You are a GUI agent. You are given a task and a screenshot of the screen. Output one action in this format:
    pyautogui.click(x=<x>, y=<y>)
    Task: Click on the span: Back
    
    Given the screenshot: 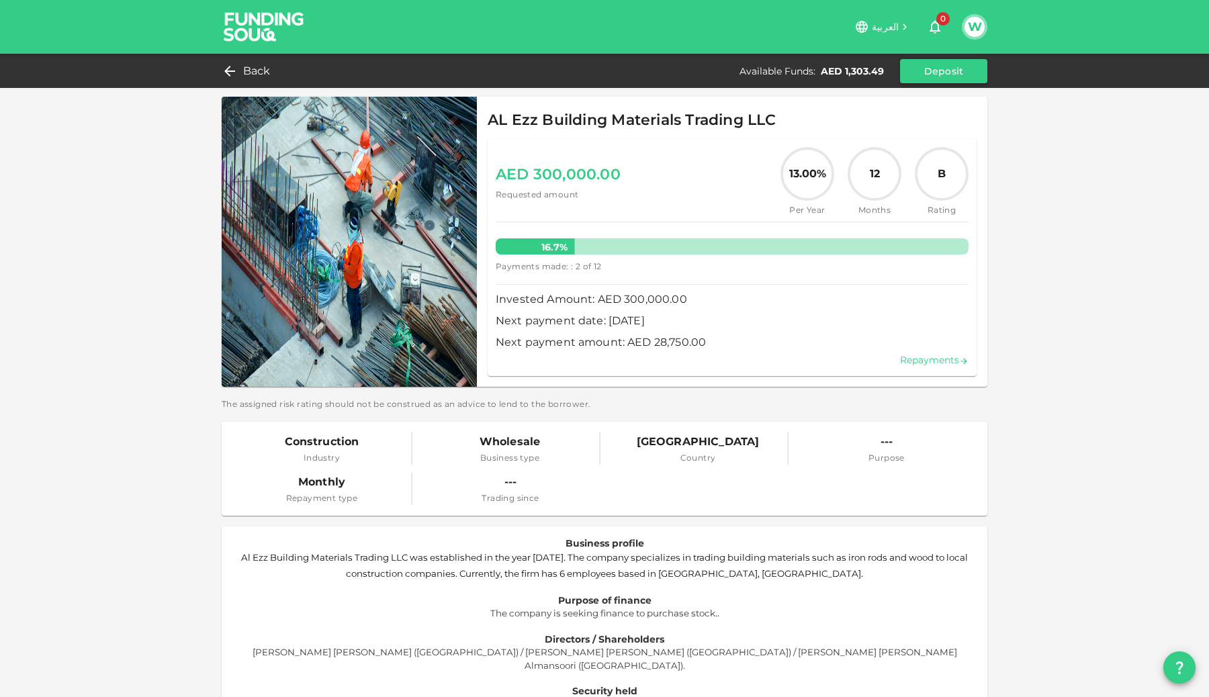 What is the action you would take?
    pyautogui.click(x=257, y=71)
    